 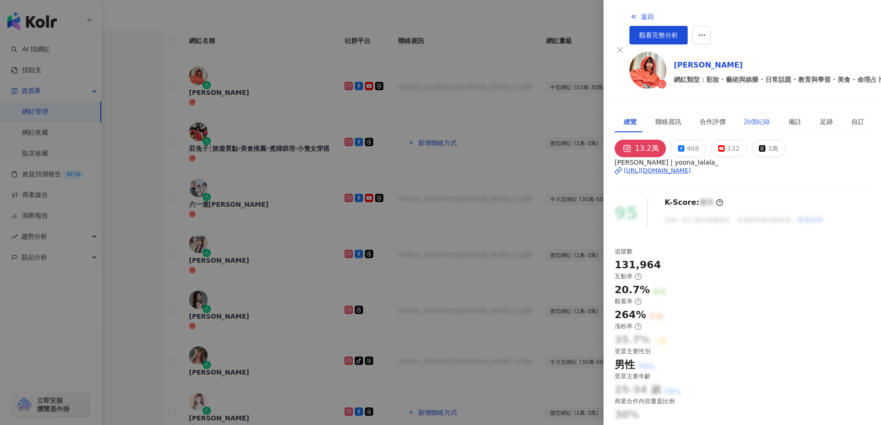 What do you see at coordinates (632, 290) in the screenshot?
I see `div: 20.7%` at bounding box center [632, 290].